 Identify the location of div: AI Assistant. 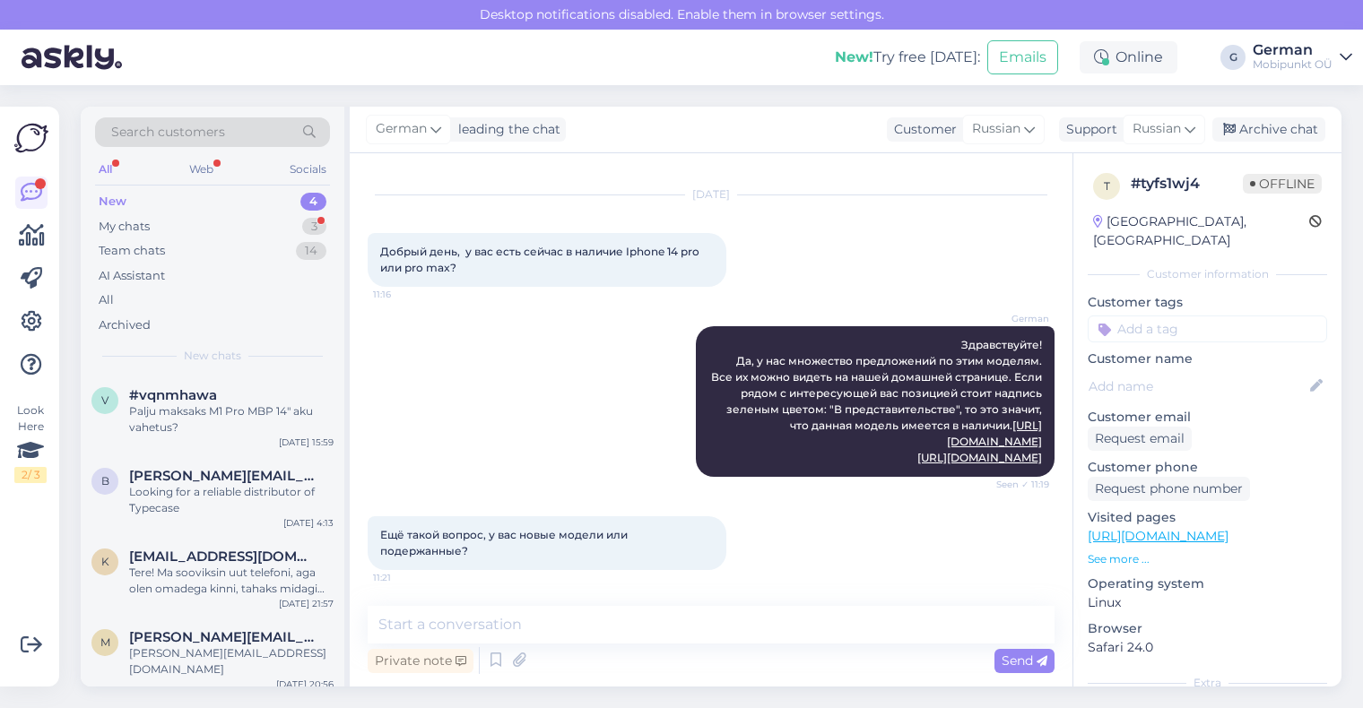
(132, 276).